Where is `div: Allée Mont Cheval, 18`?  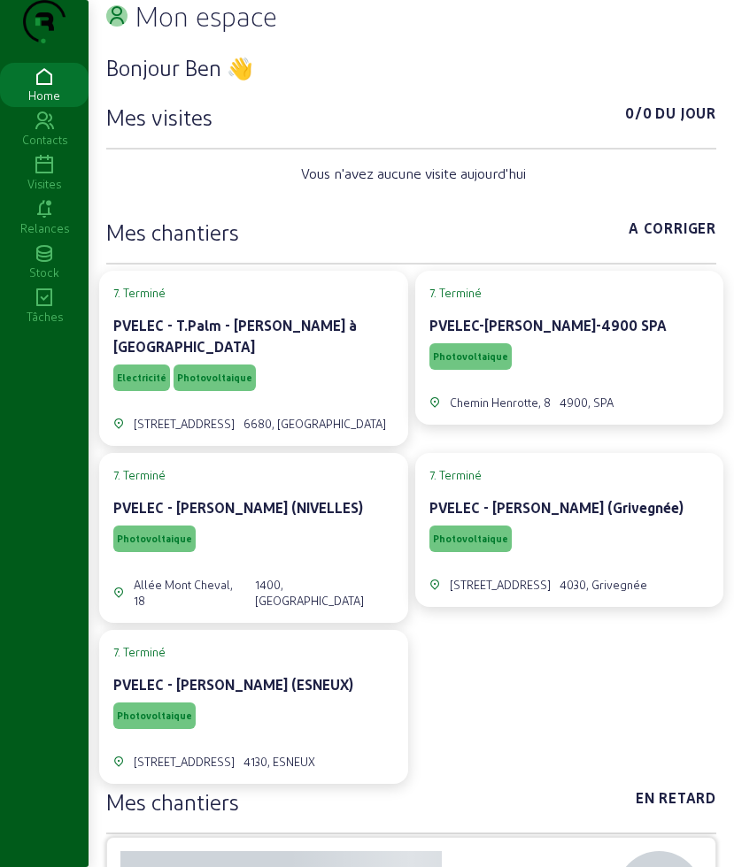 div: Allée Mont Cheval, 18 is located at coordinates (189, 593).